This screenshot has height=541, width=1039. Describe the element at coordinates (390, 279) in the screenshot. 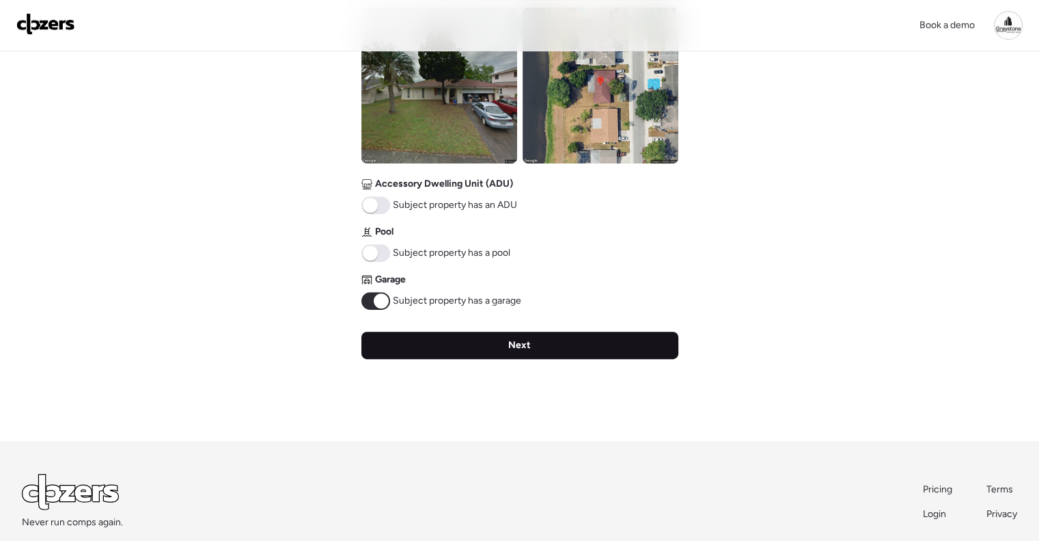

I see `span: Garage` at that location.